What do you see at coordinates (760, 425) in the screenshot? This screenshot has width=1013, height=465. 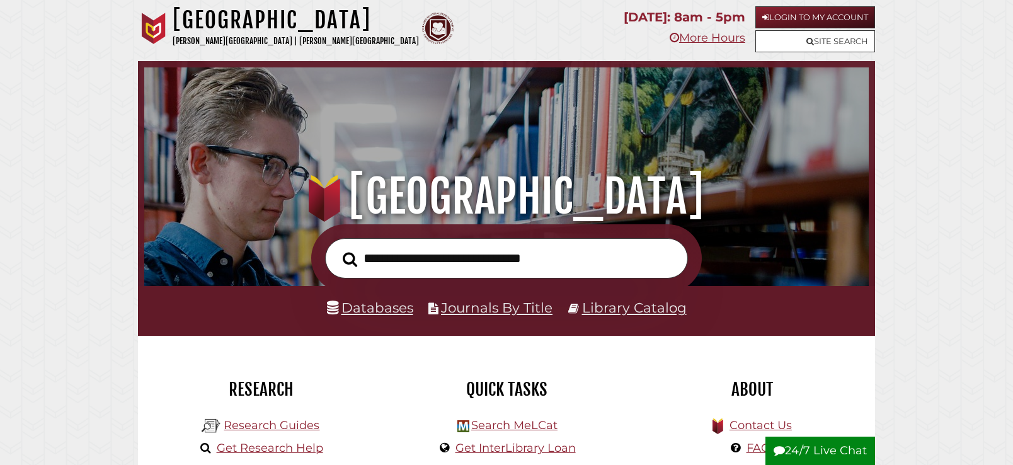 I see `a: Contact Us` at bounding box center [760, 425].